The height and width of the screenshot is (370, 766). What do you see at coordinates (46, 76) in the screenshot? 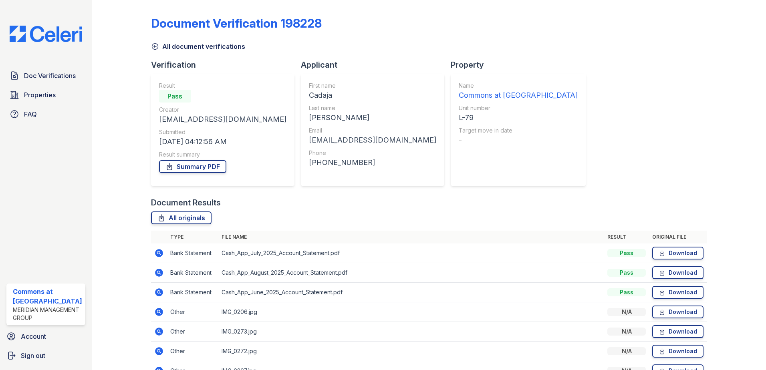
I see `a: Doc Verifications` at bounding box center [46, 76].